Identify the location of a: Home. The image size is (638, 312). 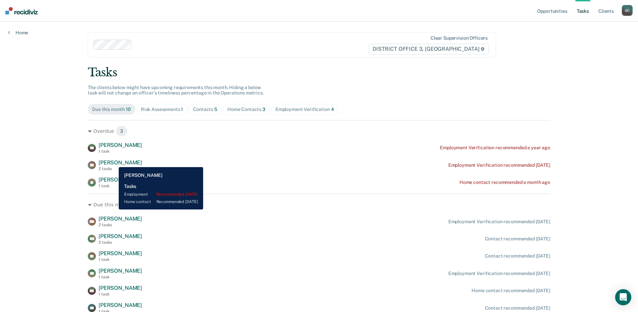
(18, 33).